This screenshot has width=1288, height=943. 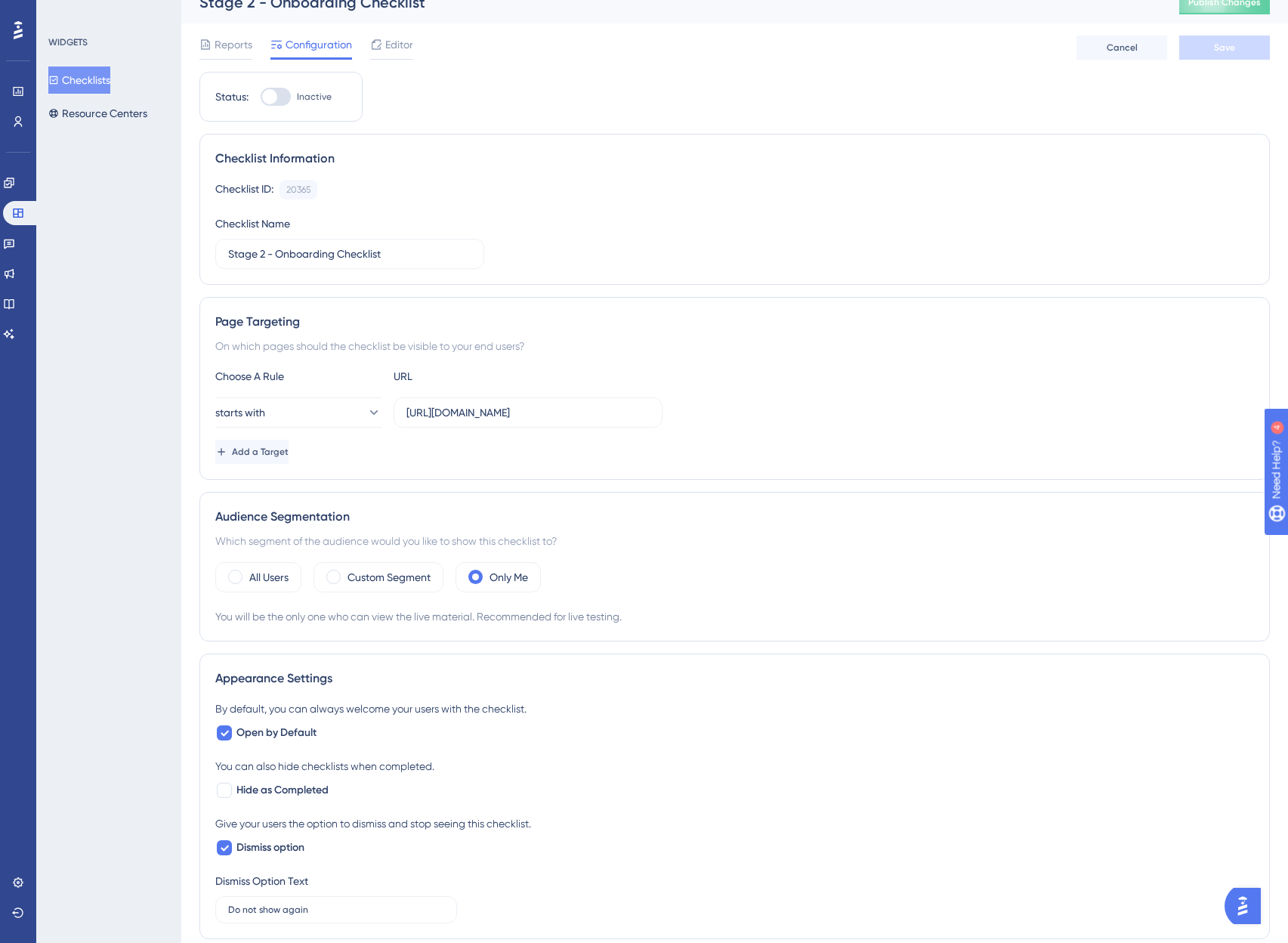 What do you see at coordinates (477, 376) in the screenshot?
I see `div: URL` at bounding box center [477, 376].